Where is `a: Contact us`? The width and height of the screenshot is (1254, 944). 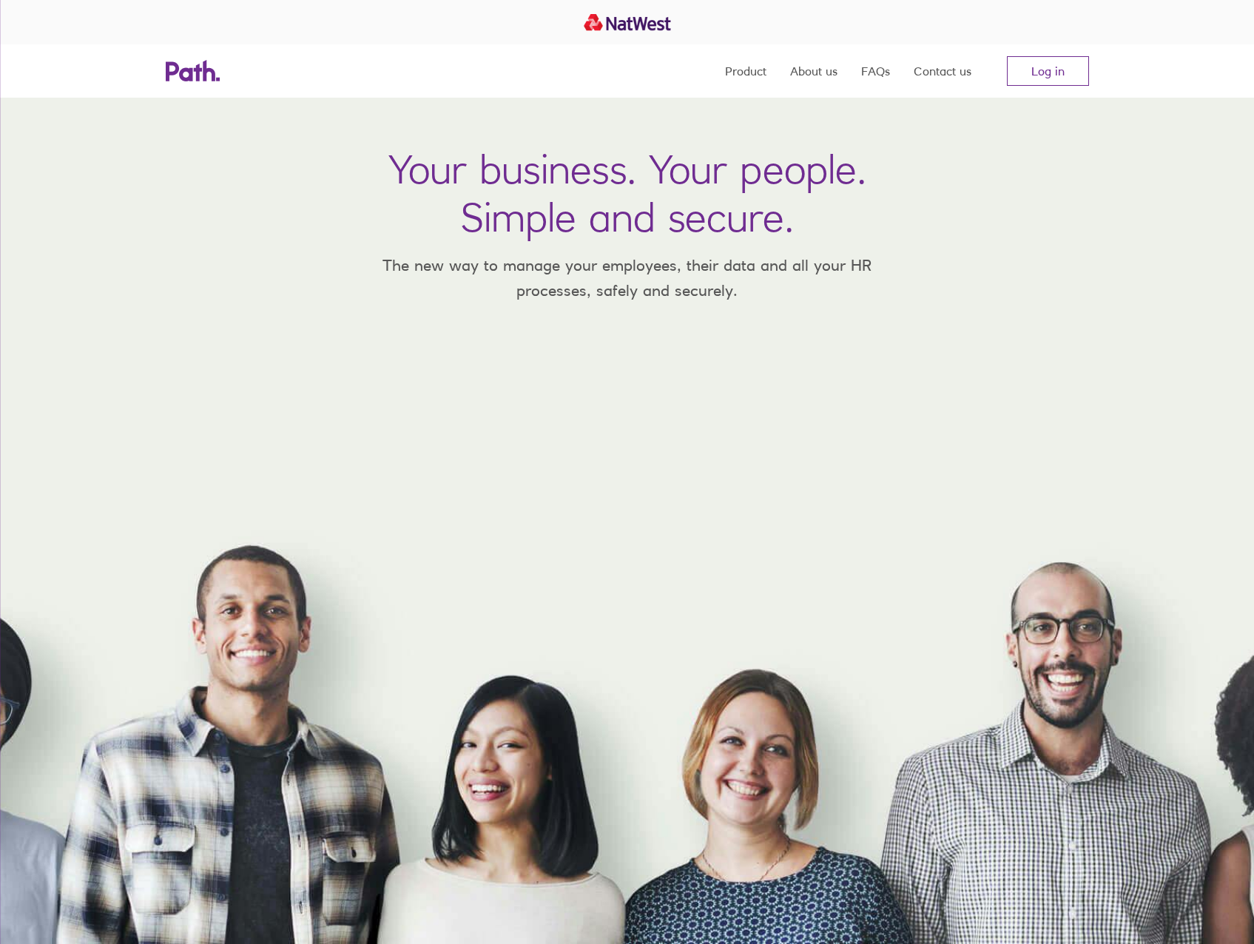 a: Contact us is located at coordinates (943, 71).